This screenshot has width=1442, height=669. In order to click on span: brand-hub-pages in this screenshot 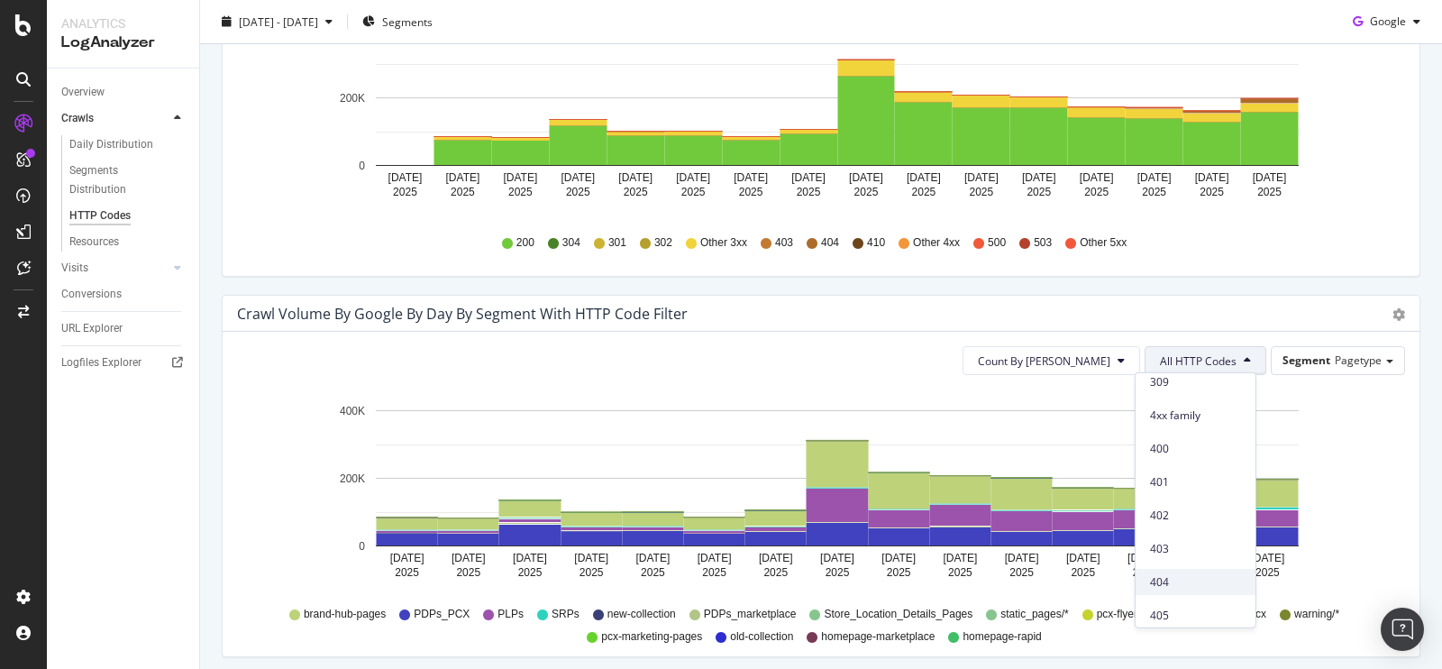, I will do `click(344, 614)`.